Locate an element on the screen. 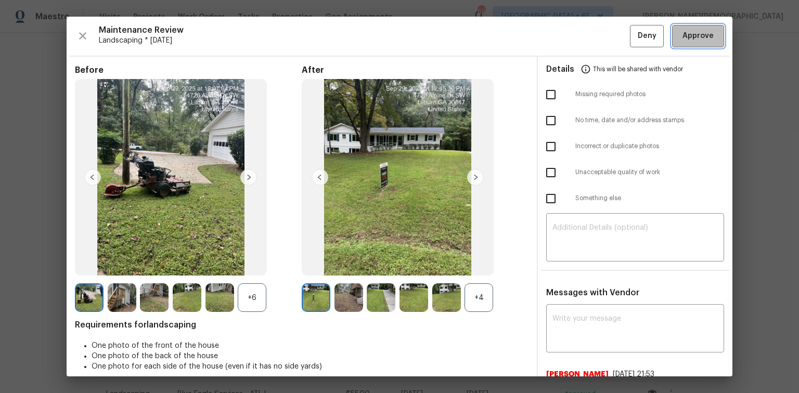  span: Missing required photos is located at coordinates (649, 94).